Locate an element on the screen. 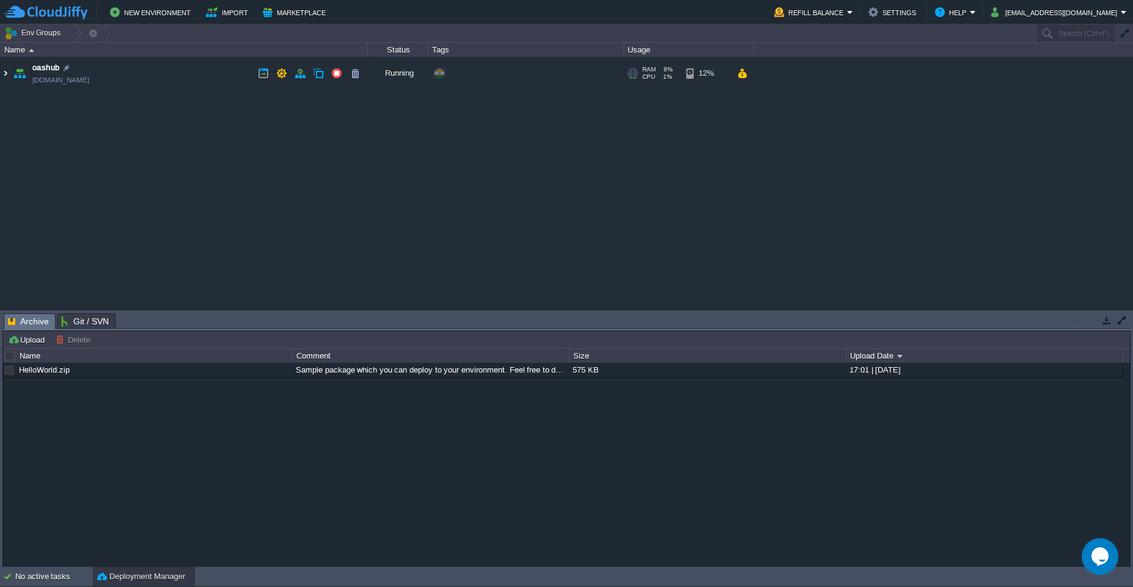 The width and height of the screenshot is (1133, 587). span: 1% is located at coordinates (666, 77).